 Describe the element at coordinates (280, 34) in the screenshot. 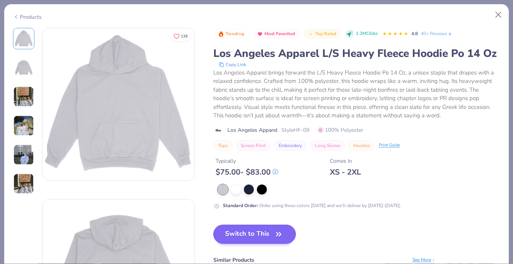

I see `span: Most Favorited` at that location.